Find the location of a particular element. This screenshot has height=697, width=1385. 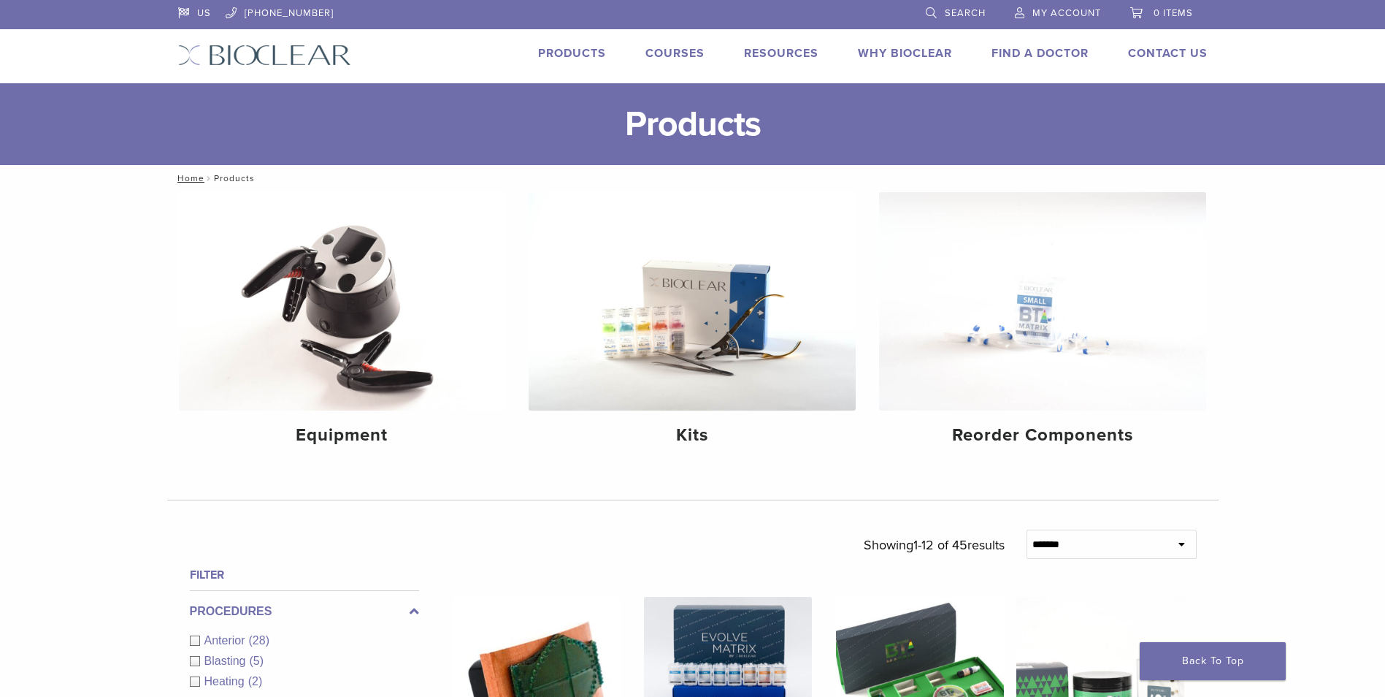

a: Contact Us is located at coordinates (1167, 53).